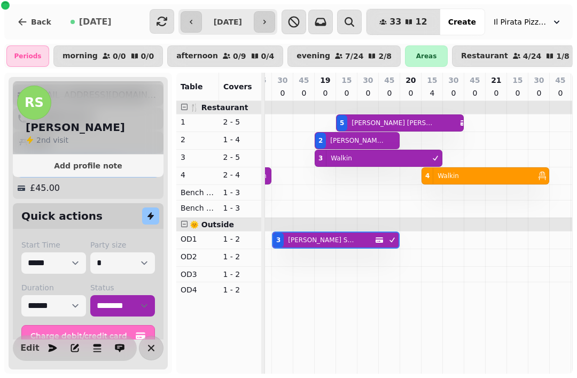  What do you see at coordinates (88, 166) in the screenshot?
I see `span: Add profile note` at bounding box center [88, 166].